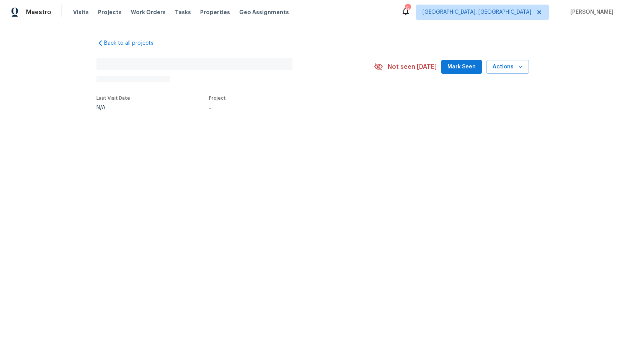 This screenshot has height=353, width=625. What do you see at coordinates (461, 67) in the screenshot?
I see `span: Mark Seen` at bounding box center [461, 67].